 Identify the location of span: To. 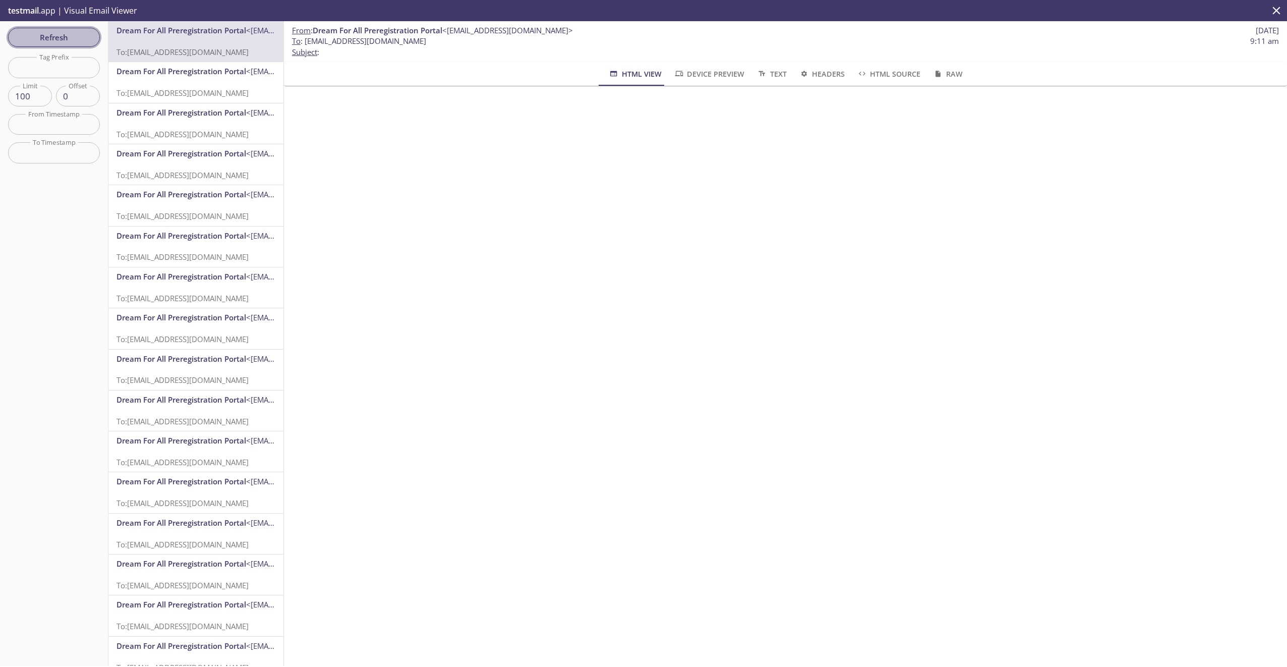
(296, 41).